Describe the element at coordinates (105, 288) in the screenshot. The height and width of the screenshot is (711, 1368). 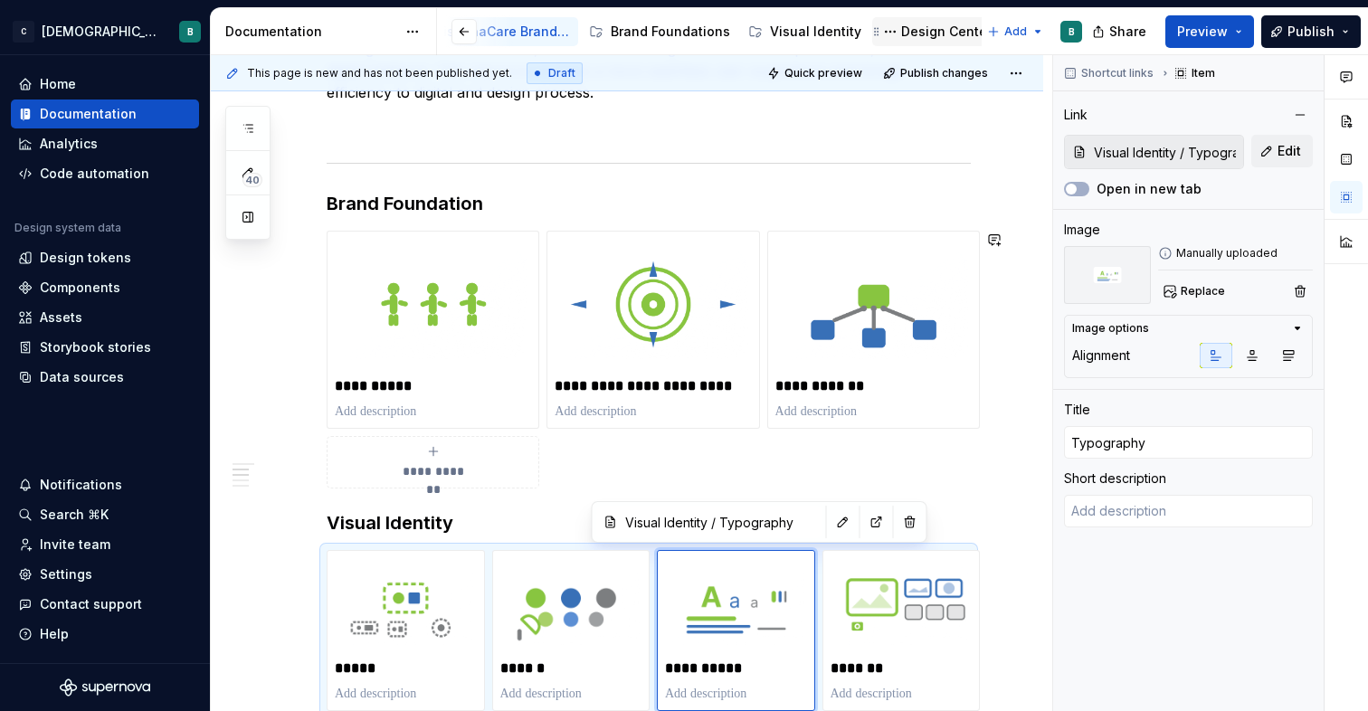
I see `a: Components` at that location.